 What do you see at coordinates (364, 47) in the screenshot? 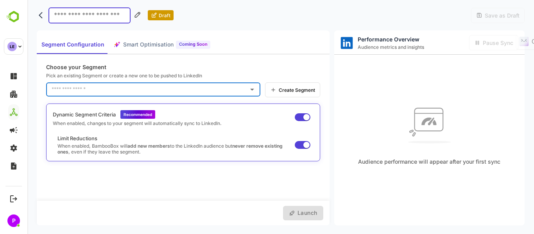
I see `span: Audience metrics and insights` at bounding box center [364, 47].